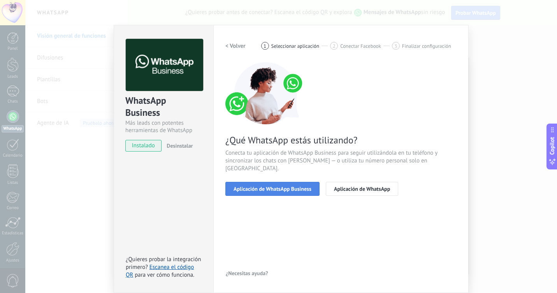 The width and height of the screenshot is (557, 293). What do you see at coordinates (266, 93) in the screenshot?
I see `img: connect number` at bounding box center [266, 93].